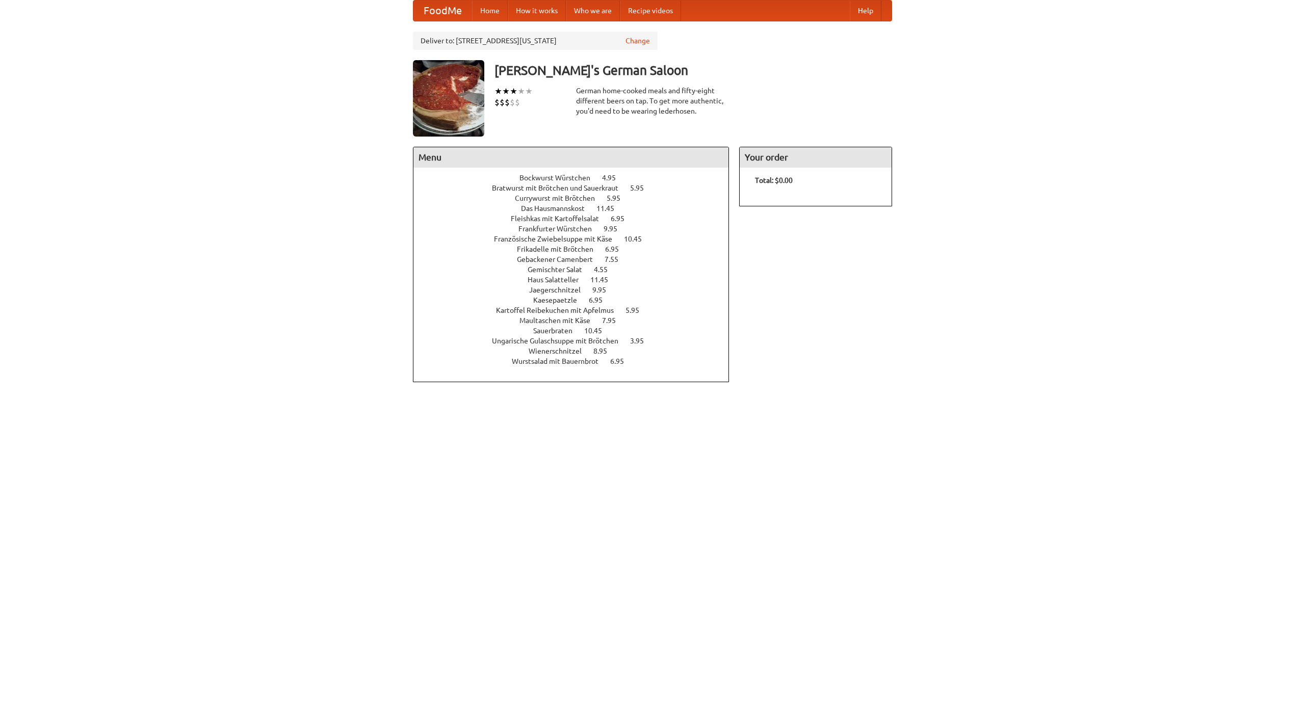 This screenshot has height=721, width=1305. I want to click on span: Currywurst mit Brötchen, so click(560, 198).